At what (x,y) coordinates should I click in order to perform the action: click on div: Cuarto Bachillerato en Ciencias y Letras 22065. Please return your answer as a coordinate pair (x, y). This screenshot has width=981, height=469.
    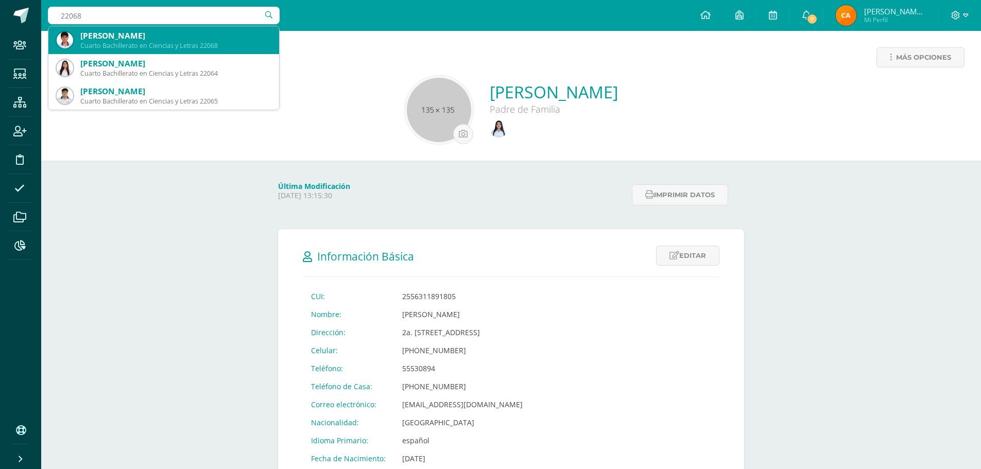
    Looking at the image, I should click on (176, 101).